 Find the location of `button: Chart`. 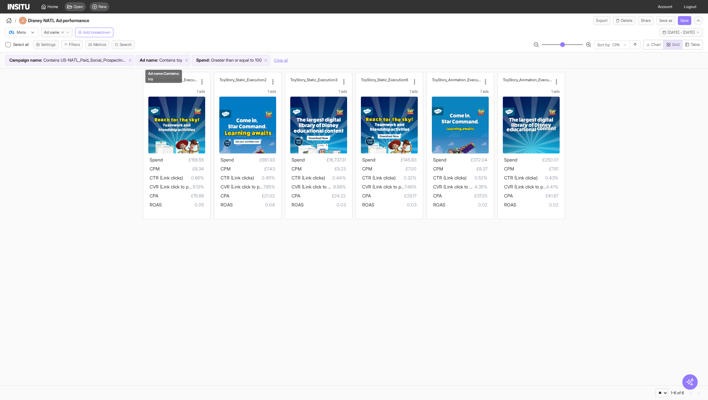

button: Chart is located at coordinates (654, 45).